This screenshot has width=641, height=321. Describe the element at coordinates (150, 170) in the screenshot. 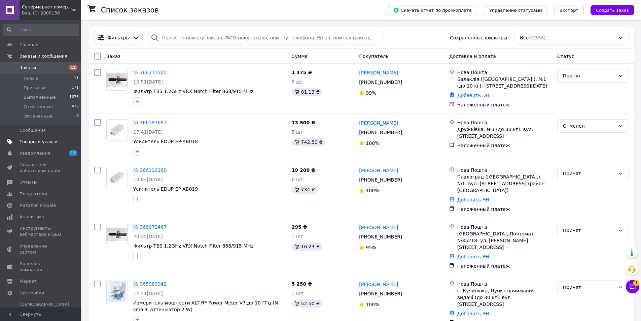

I see `a: № 366119160` at that location.